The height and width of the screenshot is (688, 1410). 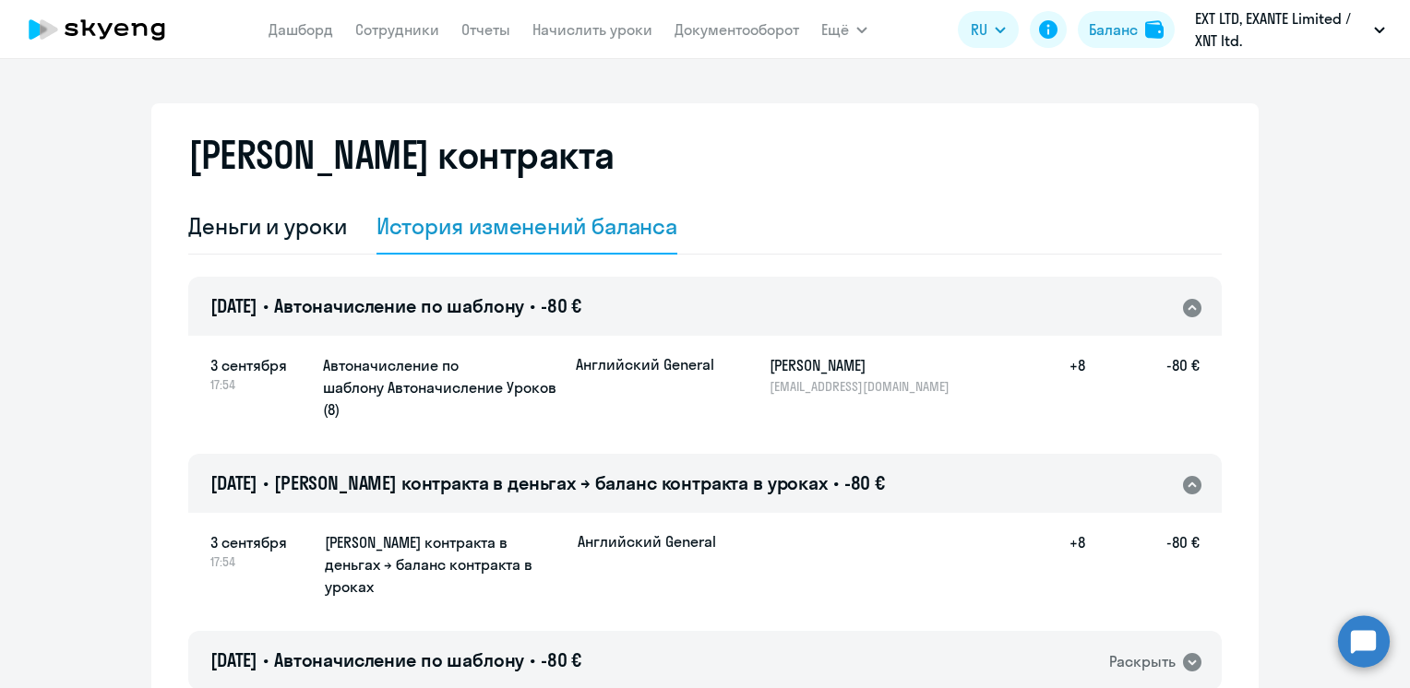 I want to click on h5: Автоначисление по шаблону Автоначисление Уроков (8), so click(x=442, y=388).